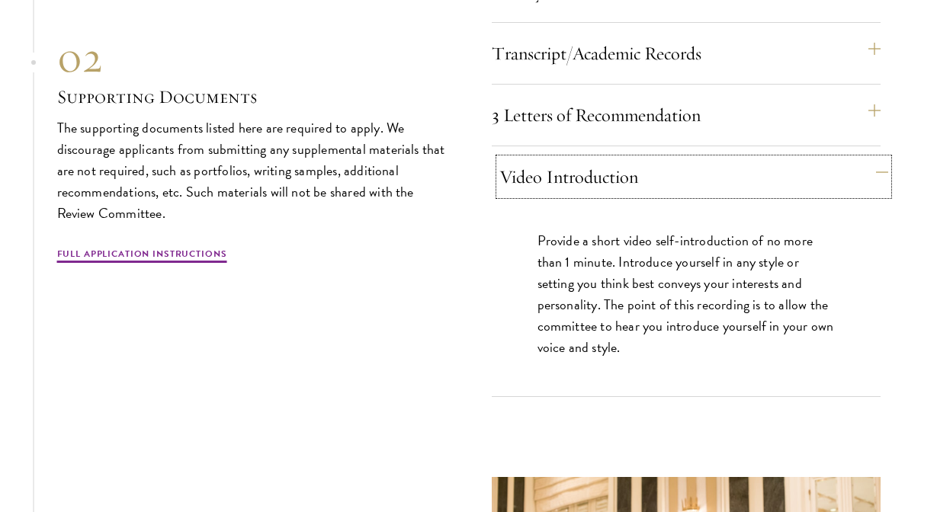 The width and height of the screenshot is (937, 512). Describe the element at coordinates (142, 256) in the screenshot. I see `a: Full Application Instructions` at that location.